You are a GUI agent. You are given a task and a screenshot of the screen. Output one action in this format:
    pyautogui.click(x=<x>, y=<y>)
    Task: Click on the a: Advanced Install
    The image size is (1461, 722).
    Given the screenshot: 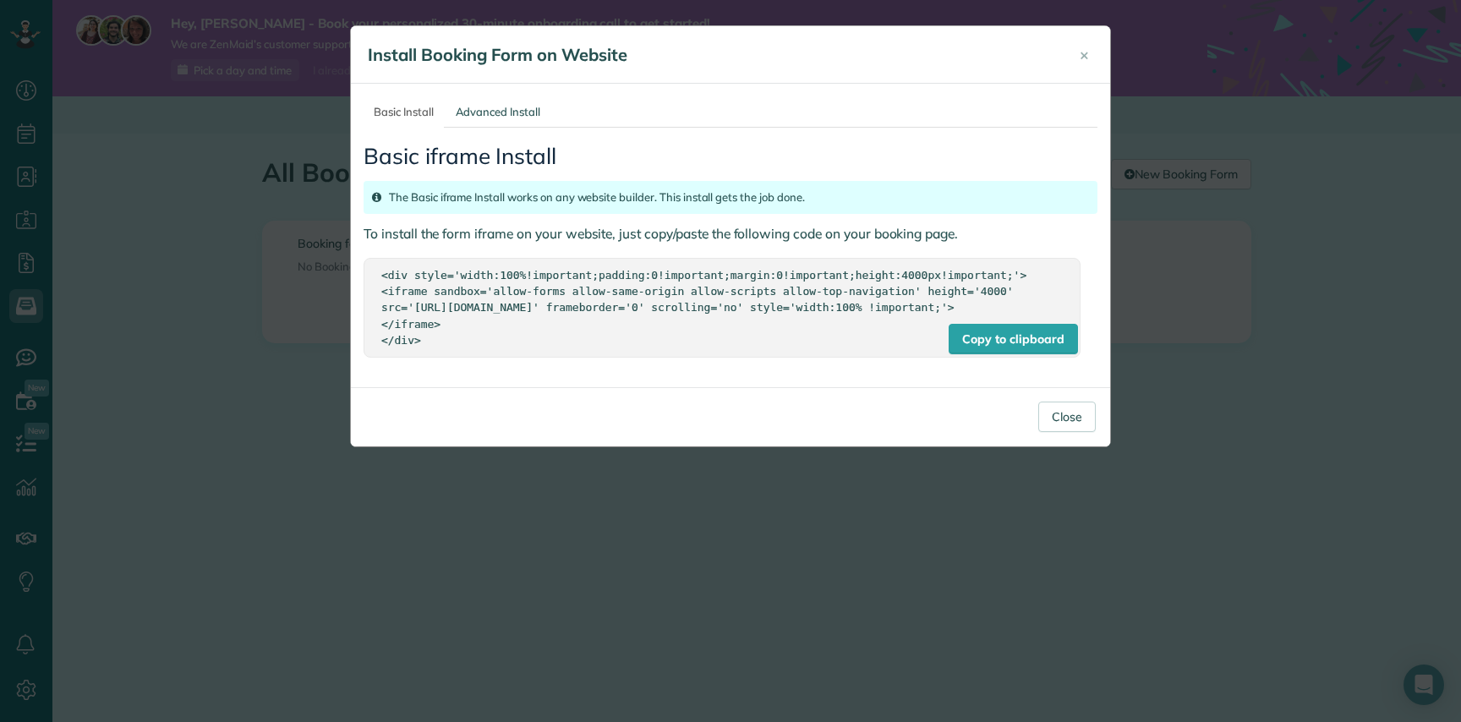 What is the action you would take?
    pyautogui.click(x=498, y=112)
    